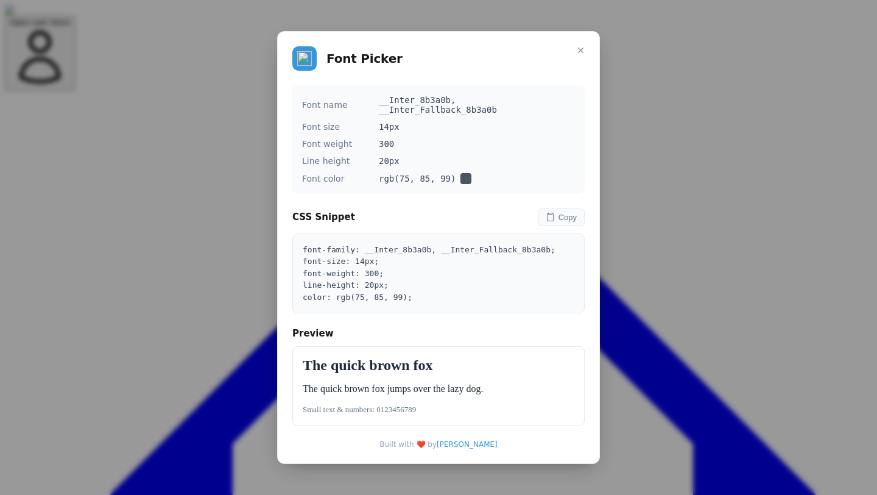 The image size is (877, 495). I want to click on div: 20px, so click(477, 161).